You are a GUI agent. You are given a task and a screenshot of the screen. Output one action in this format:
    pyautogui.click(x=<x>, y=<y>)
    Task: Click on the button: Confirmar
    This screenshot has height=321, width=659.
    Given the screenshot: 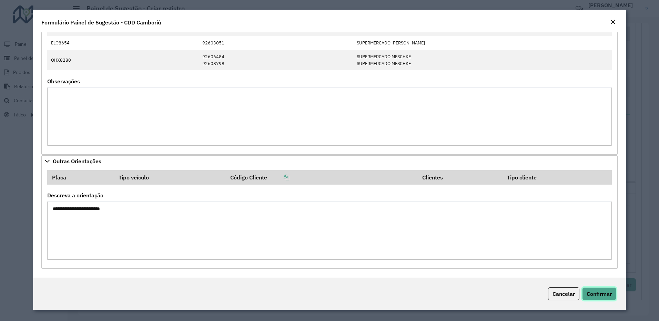 What is the action you would take?
    pyautogui.click(x=599, y=294)
    